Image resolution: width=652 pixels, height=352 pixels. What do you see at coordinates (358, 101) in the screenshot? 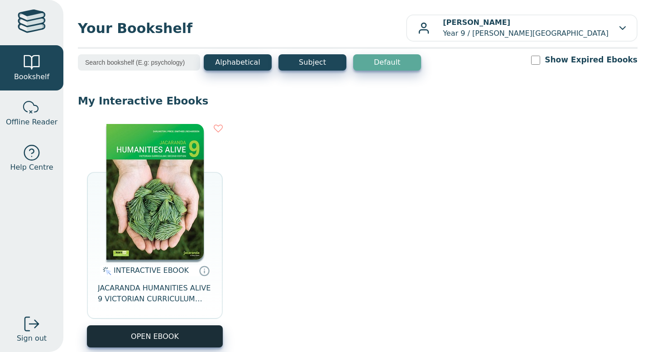
I see `p: My Interactive Ebooks` at bounding box center [358, 101].